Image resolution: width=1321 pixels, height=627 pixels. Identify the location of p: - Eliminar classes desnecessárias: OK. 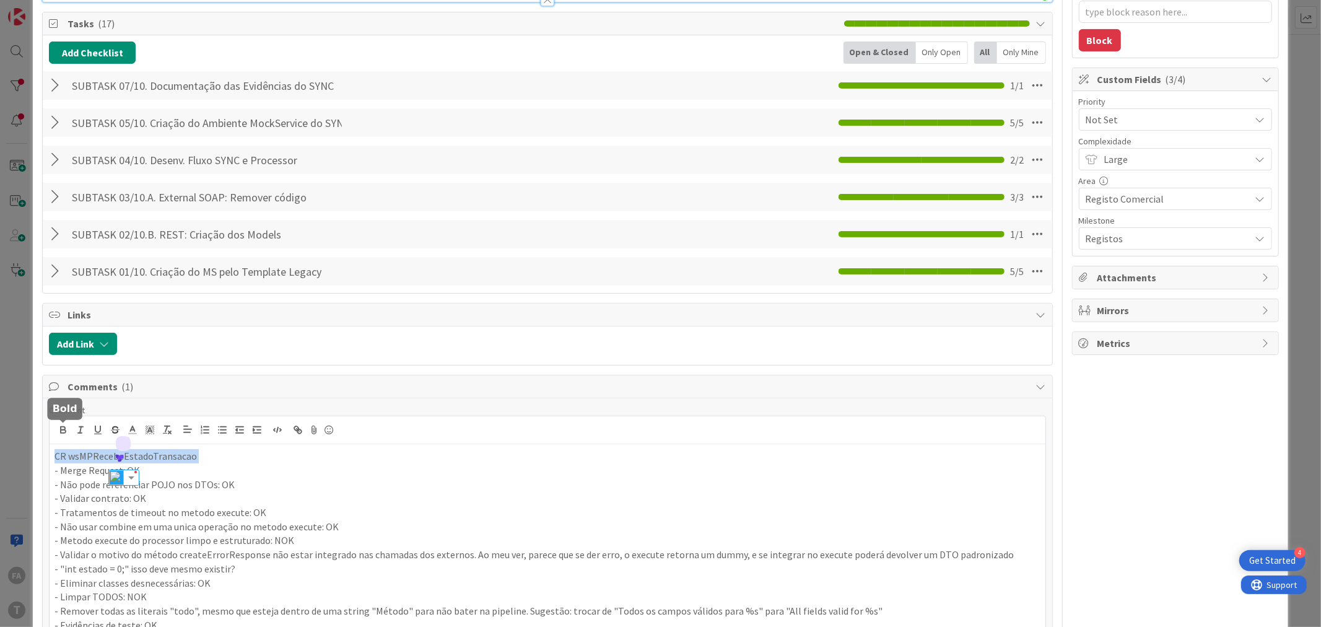
(547, 583).